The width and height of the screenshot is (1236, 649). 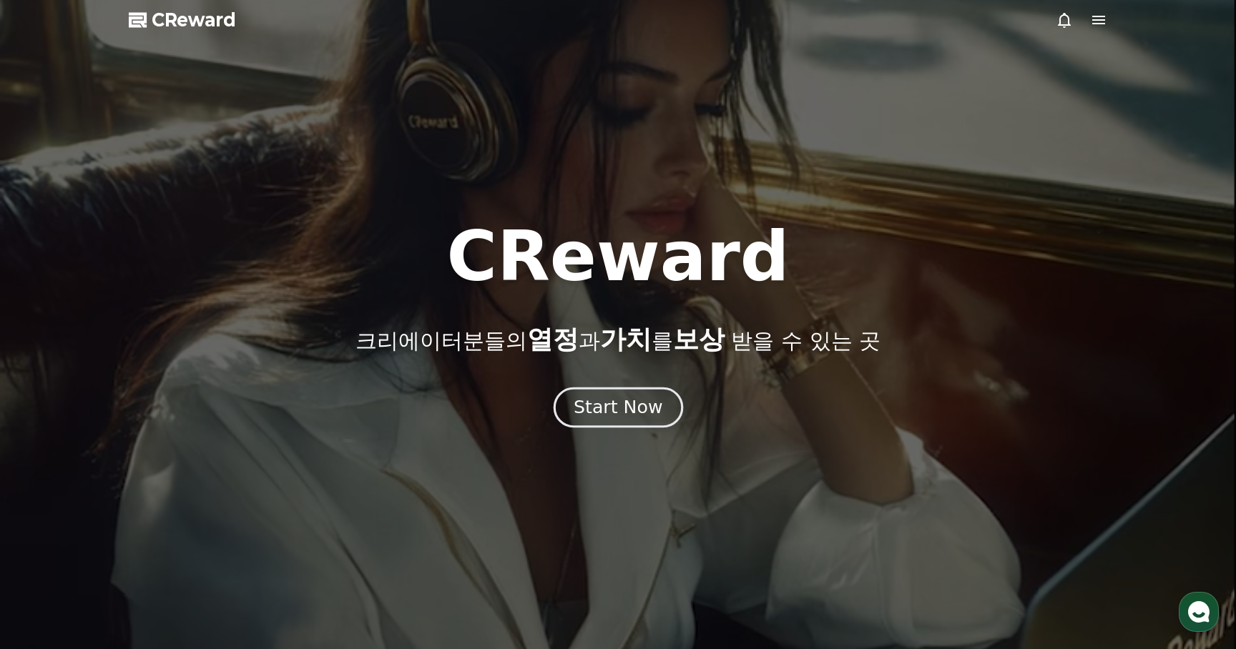 I want to click on p: 크리에이터분들의 과 를 받을 수 있는 곳, so click(x=618, y=340).